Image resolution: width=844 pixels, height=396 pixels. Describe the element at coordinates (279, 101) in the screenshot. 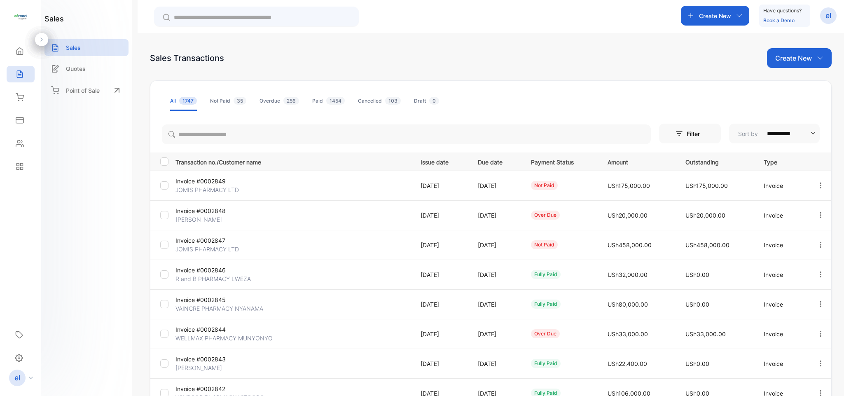

I see `div: Overdue` at that location.